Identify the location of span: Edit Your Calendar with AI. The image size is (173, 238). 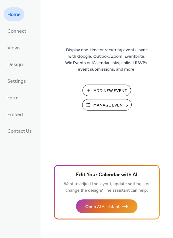
(106, 175).